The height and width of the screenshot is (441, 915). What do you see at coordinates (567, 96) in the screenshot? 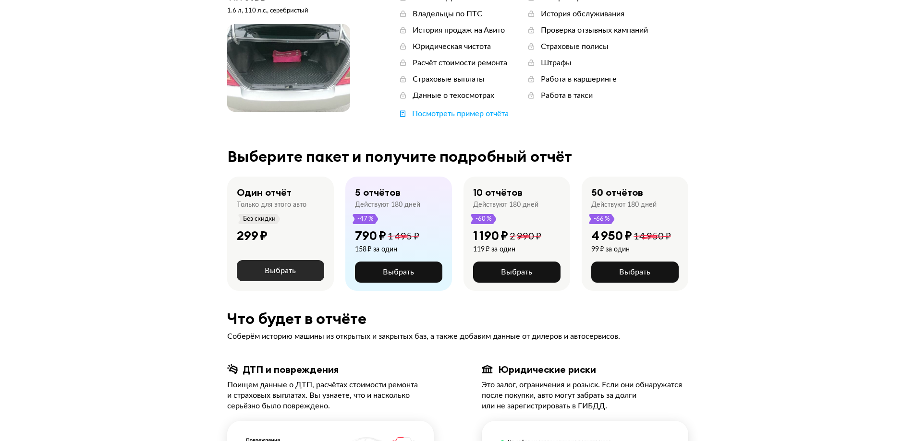
I see `div: Работа в такси` at bounding box center [567, 96].